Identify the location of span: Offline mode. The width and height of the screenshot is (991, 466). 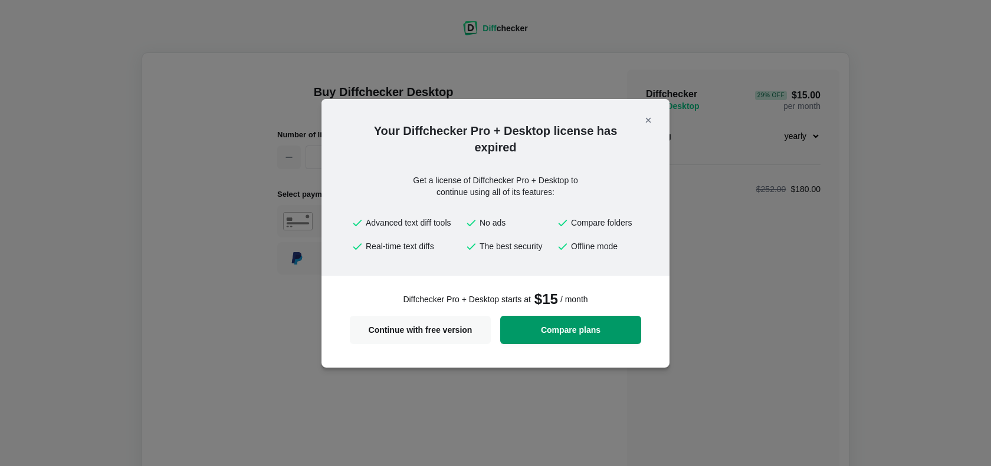
(605, 246).